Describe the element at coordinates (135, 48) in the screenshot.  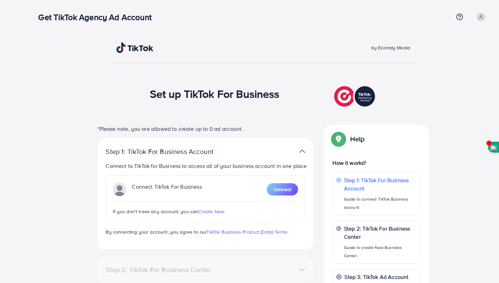
I see `img: TikTok` at that location.